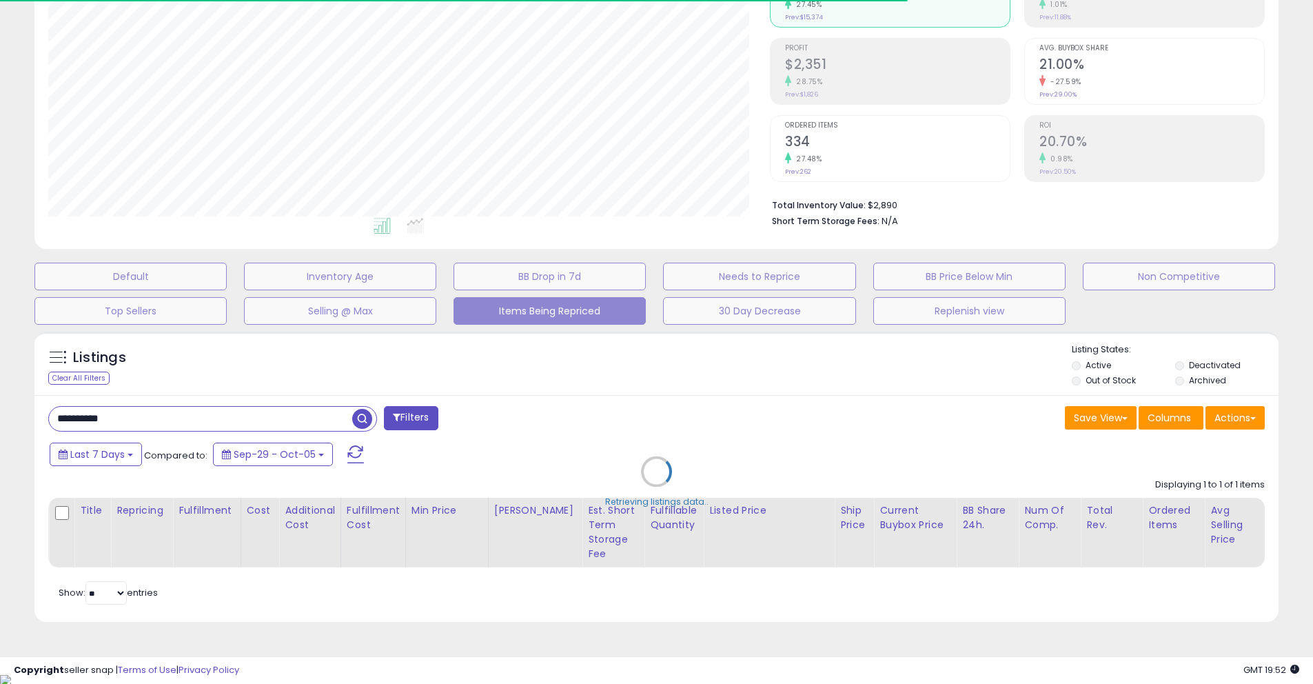 The width and height of the screenshot is (1313, 684). What do you see at coordinates (759, 311) in the screenshot?
I see `button: 30 Day Decrease` at bounding box center [759, 311].